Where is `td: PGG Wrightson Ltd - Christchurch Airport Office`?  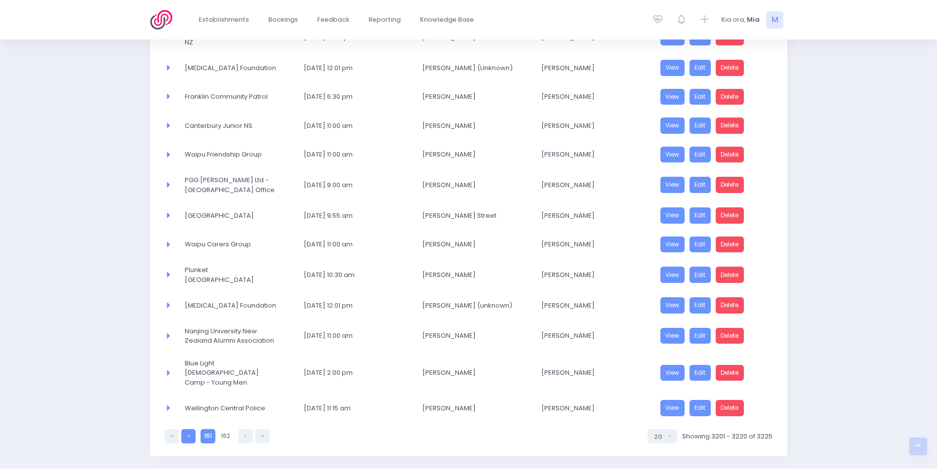
td: PGG Wrightson Ltd - Christchurch Airport Office is located at coordinates (238, 185).